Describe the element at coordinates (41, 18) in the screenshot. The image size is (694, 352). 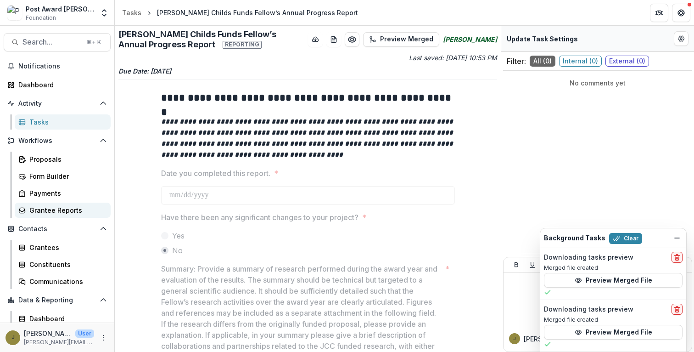
I see `span: Foundation` at that location.